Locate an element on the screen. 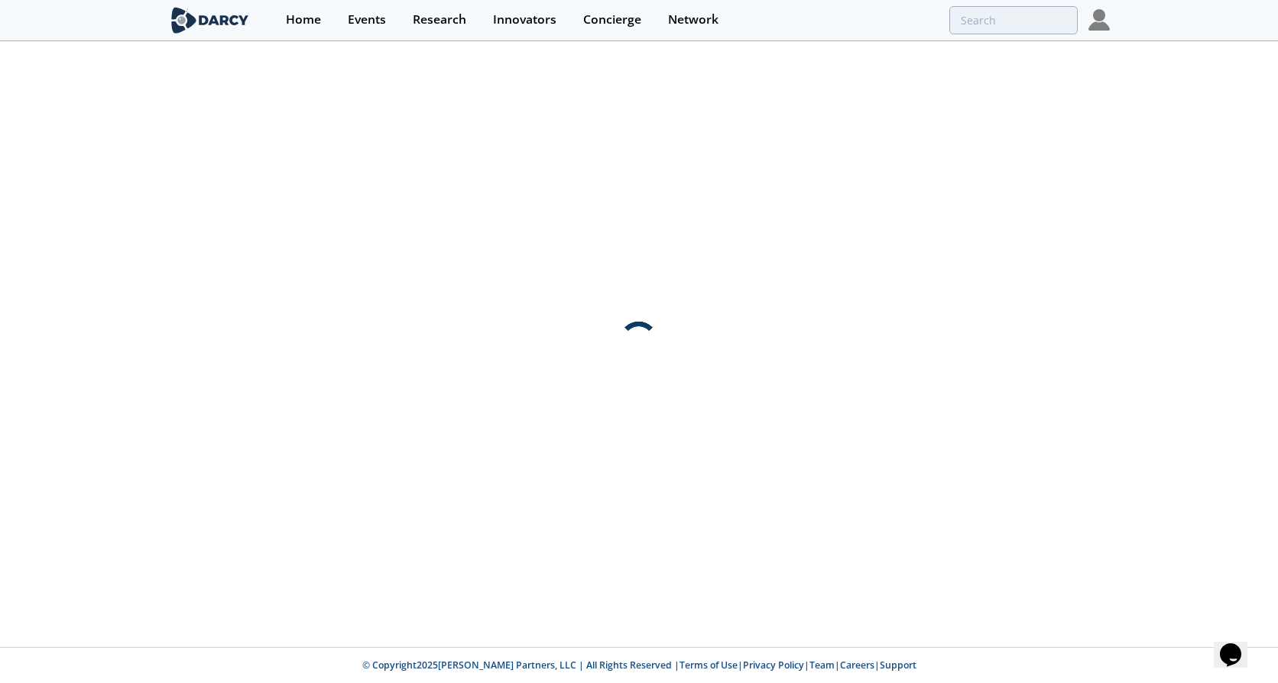 The width and height of the screenshot is (1278, 683). a: Team is located at coordinates (821, 665).